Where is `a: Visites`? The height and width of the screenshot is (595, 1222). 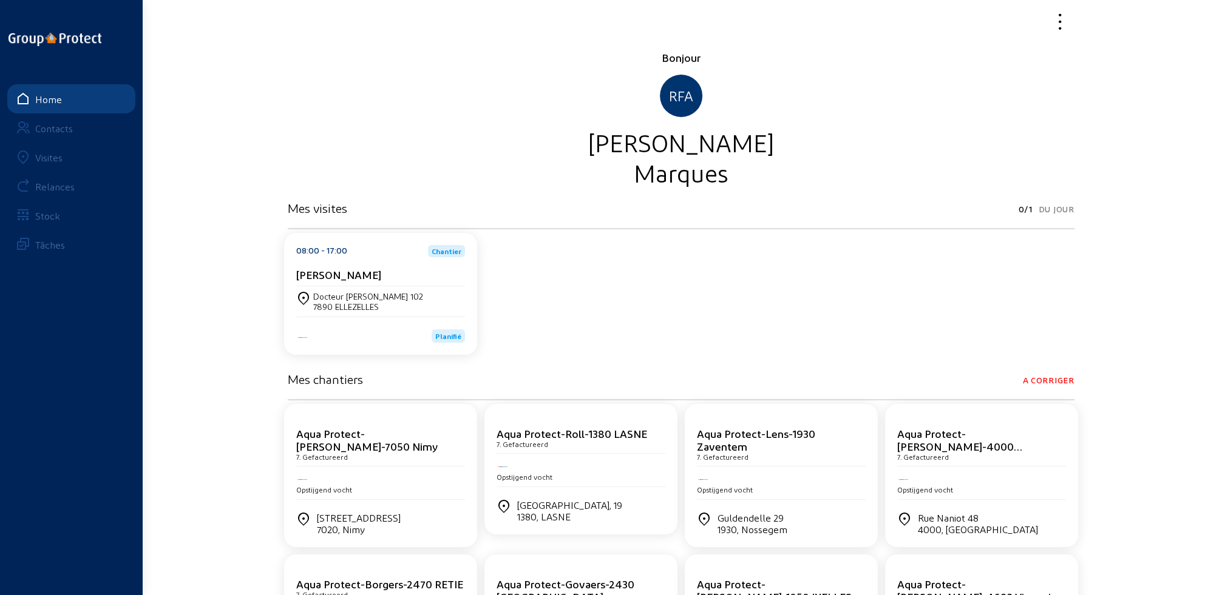
a: Visites is located at coordinates (71, 157).